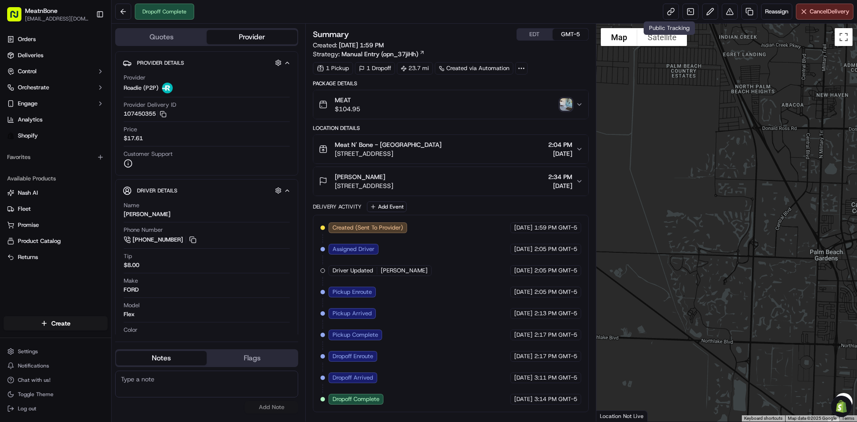 Image resolution: width=857 pixels, height=422 pixels. Describe the element at coordinates (161, 358) in the screenshot. I see `button: Notes` at that location.